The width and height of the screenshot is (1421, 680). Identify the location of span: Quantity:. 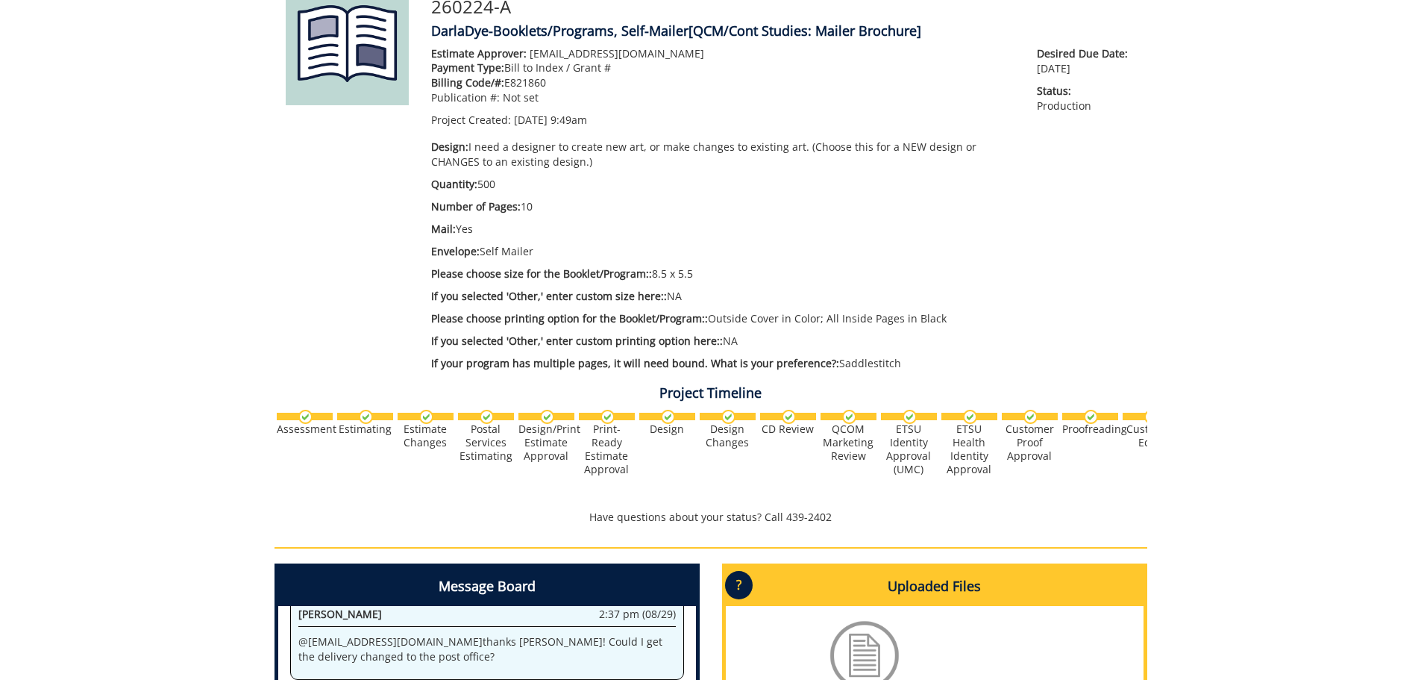
(454, 184).